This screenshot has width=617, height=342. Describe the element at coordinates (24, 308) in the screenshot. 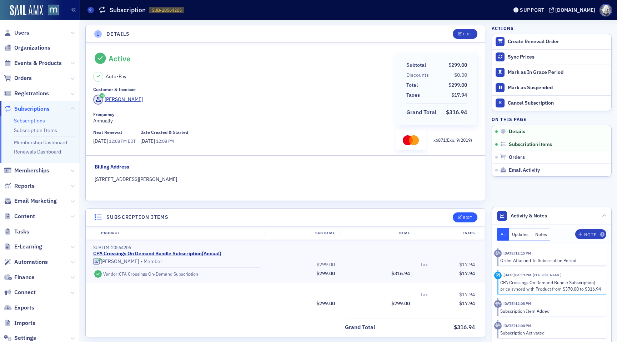

I see `span: Exports` at that location.